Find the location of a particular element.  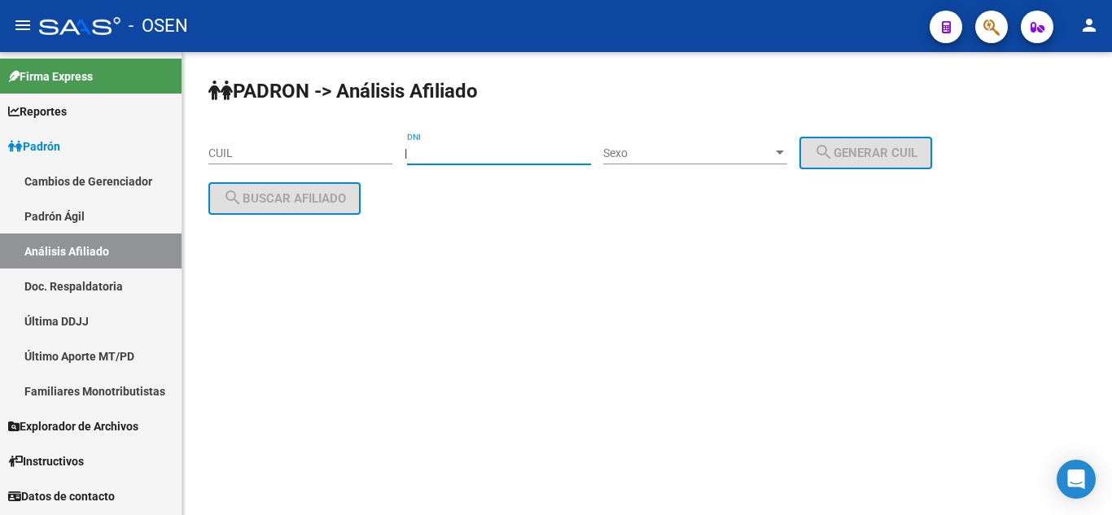

span: Firma Express is located at coordinates (50, 77).